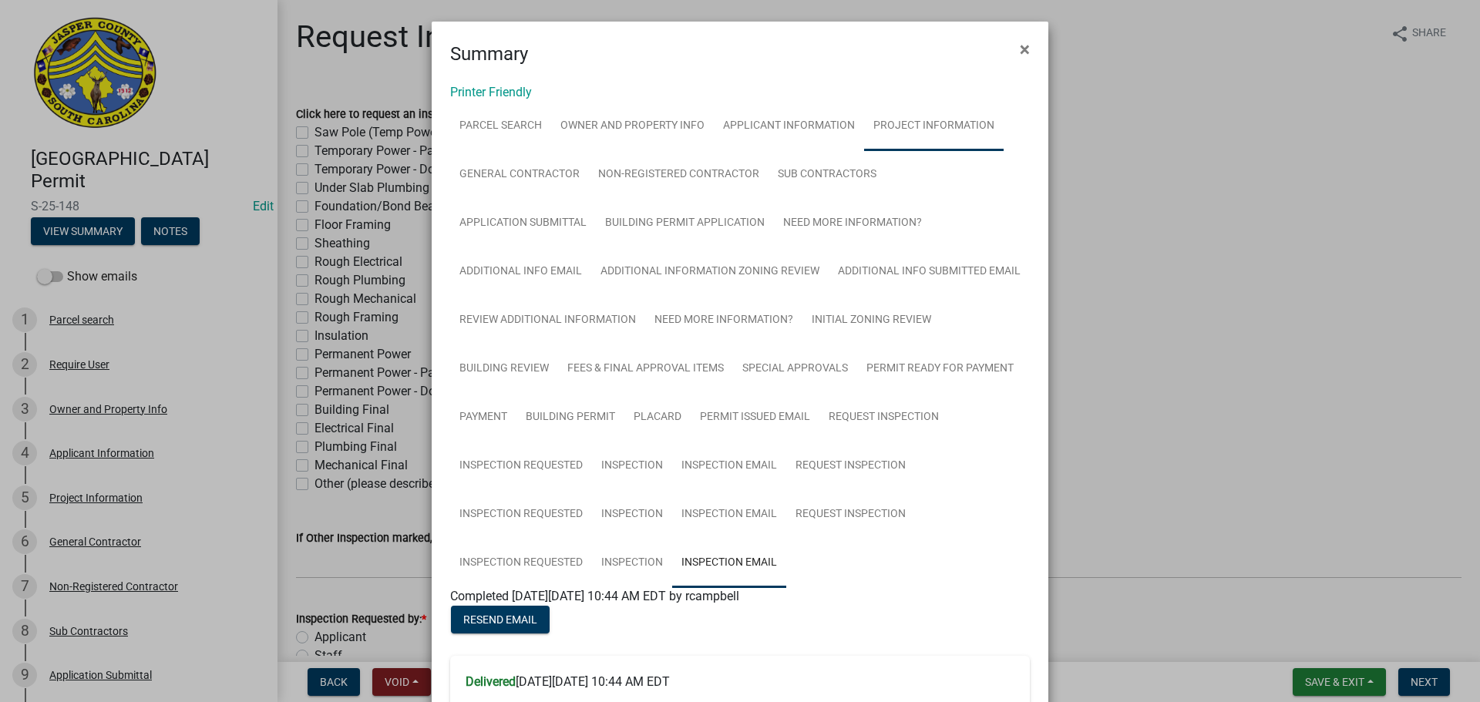 This screenshot has width=1480, height=702. What do you see at coordinates (490, 682) in the screenshot?
I see `strong: Delivered` at bounding box center [490, 682].